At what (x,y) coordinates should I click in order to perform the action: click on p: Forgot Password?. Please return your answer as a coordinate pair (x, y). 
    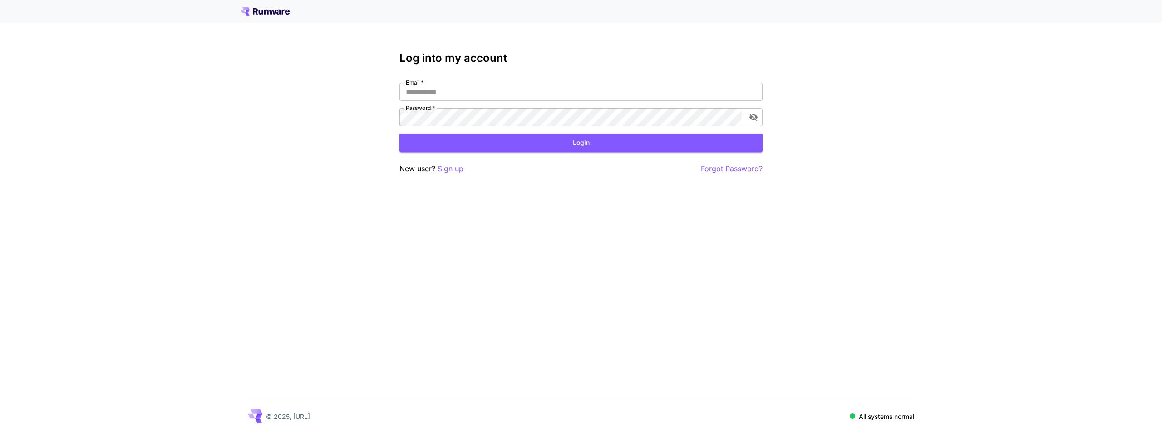
    Looking at the image, I should click on (732, 168).